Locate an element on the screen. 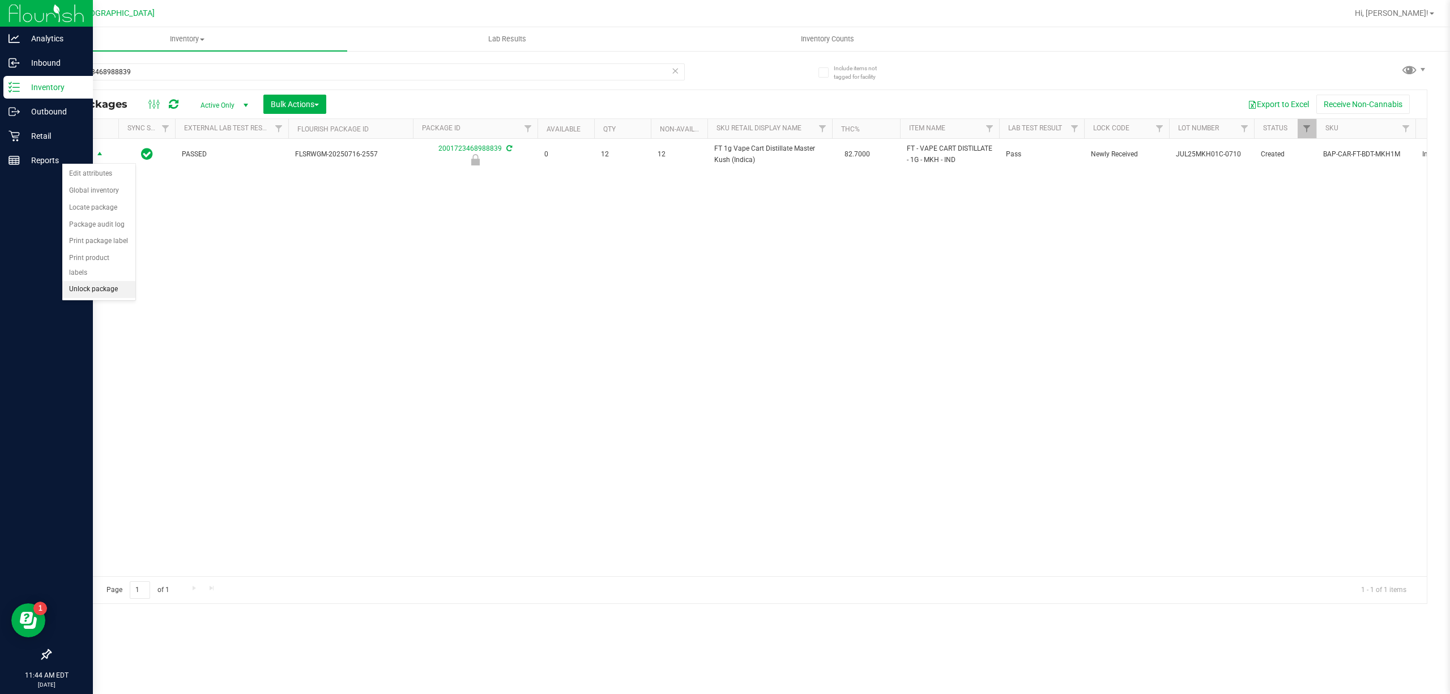 Image resolution: width=1450 pixels, height=694 pixels. p: Inbound is located at coordinates (54, 63).